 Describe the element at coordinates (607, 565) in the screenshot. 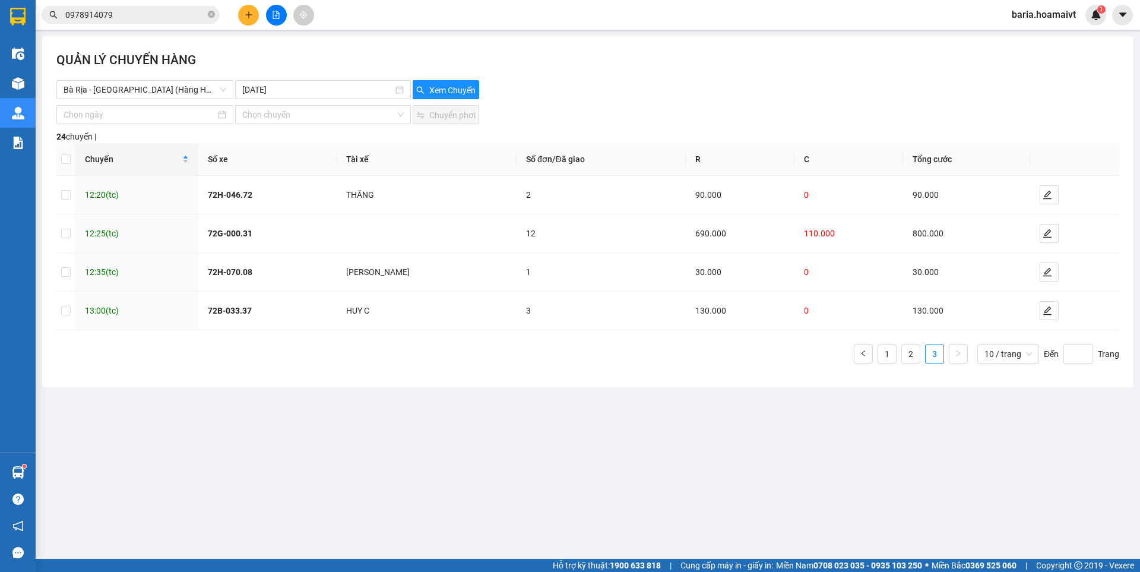

I see `span: Hỗ trợ kỹ thuật:` at that location.